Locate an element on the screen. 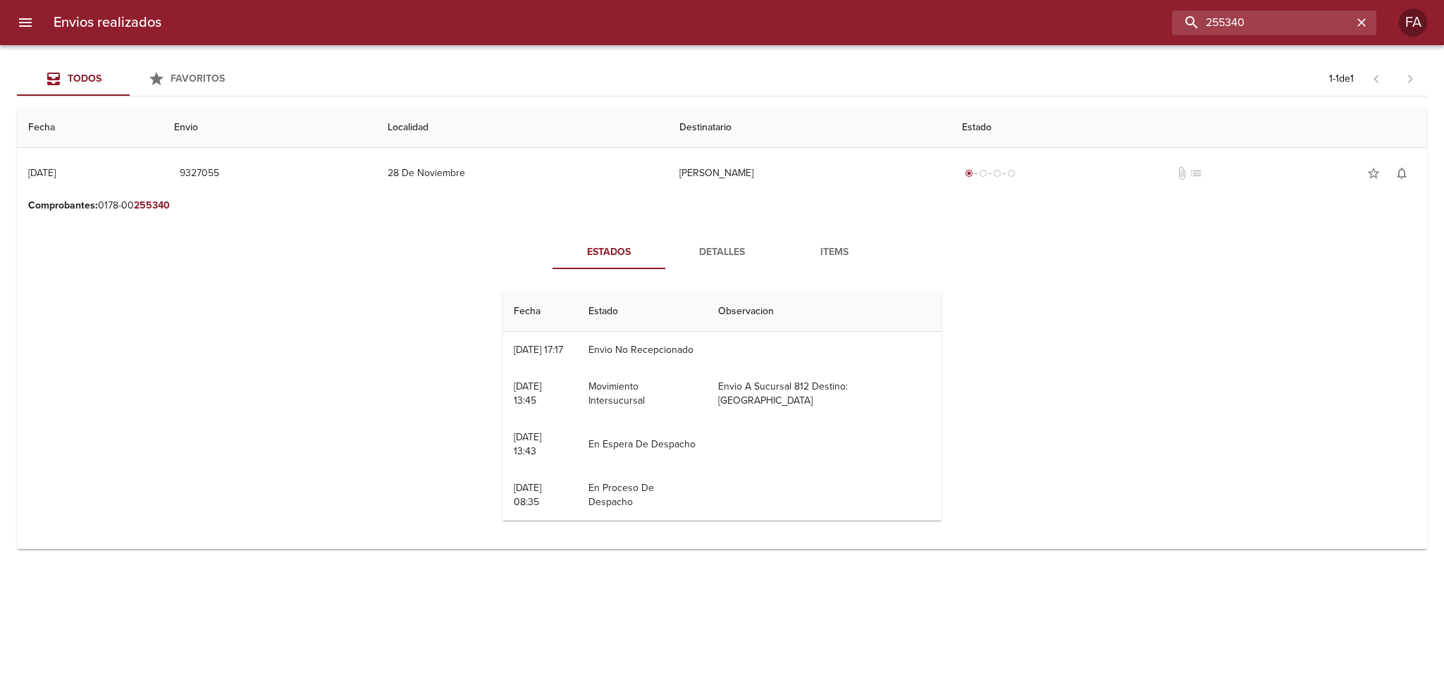  p: 0178-00 is located at coordinates (721, 206).